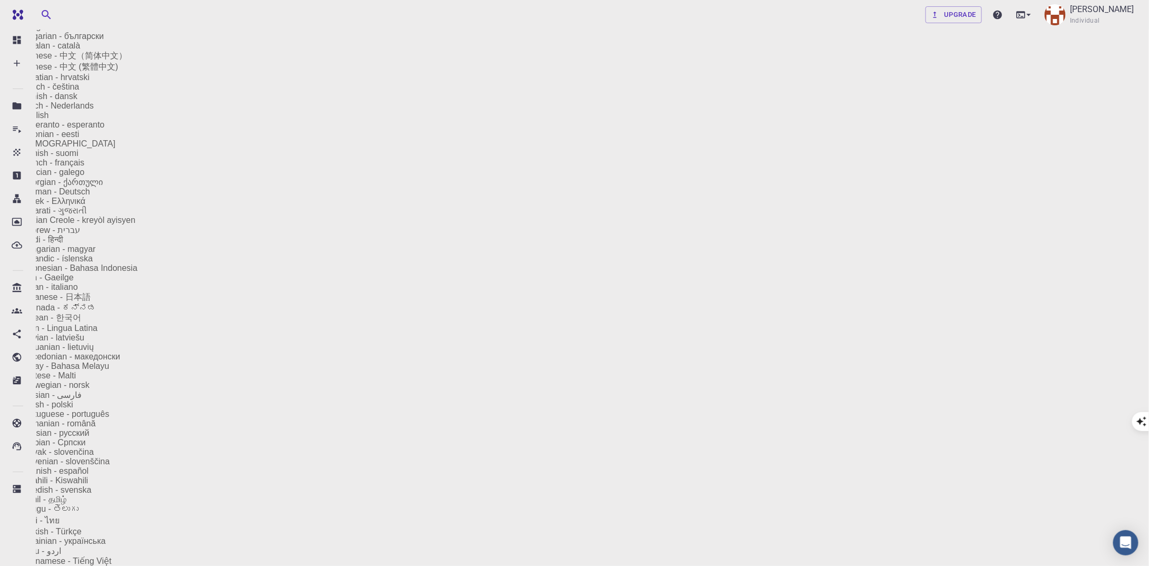  I want to click on a: Russian - русский, so click(55, 433).